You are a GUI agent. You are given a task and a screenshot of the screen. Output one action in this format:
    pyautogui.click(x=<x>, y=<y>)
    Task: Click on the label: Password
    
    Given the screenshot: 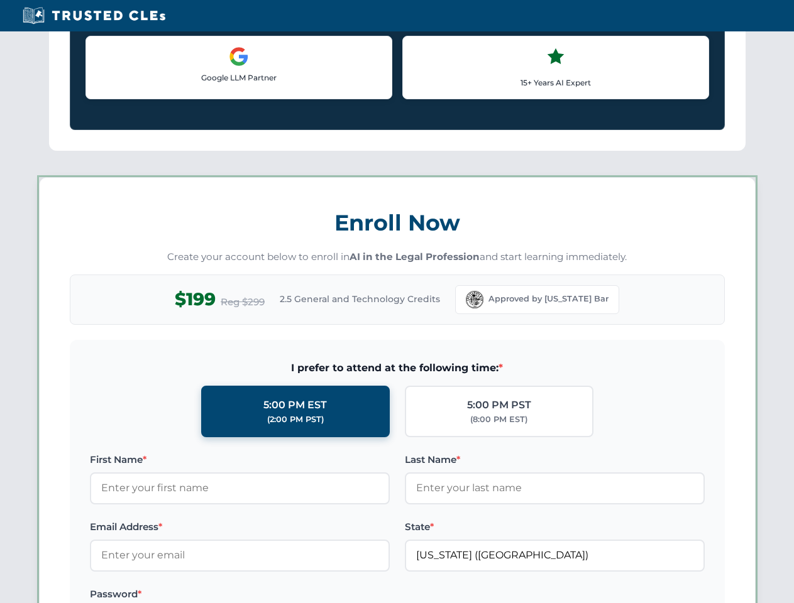 What is the action you would take?
    pyautogui.click(x=239, y=595)
    